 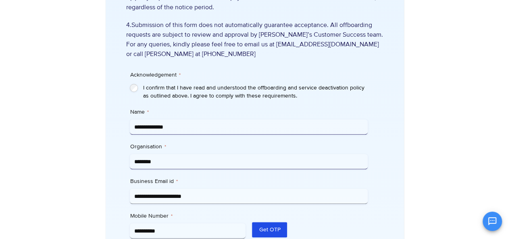 What do you see at coordinates (255, 92) in the screenshot?
I see `label: I confirm that I have read and understood the offboarding and service deactivation policy as outl...` at bounding box center [255, 92].